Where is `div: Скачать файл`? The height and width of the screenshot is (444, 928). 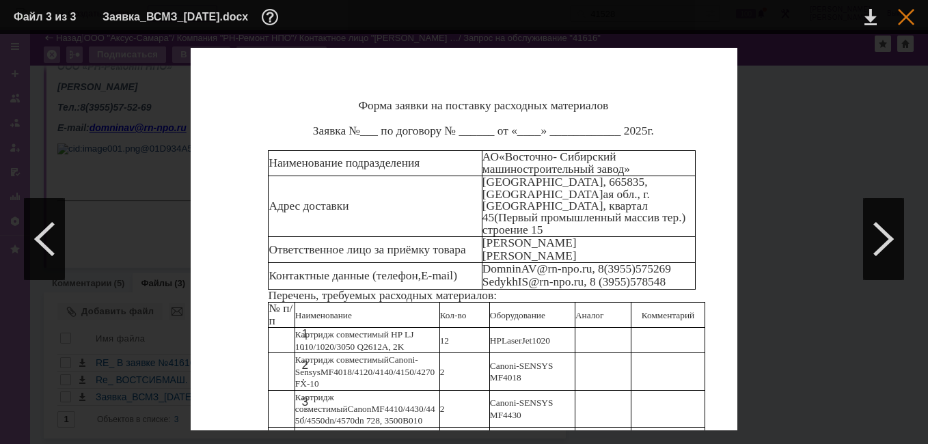 div: Скачать файл is located at coordinates (871, 17).